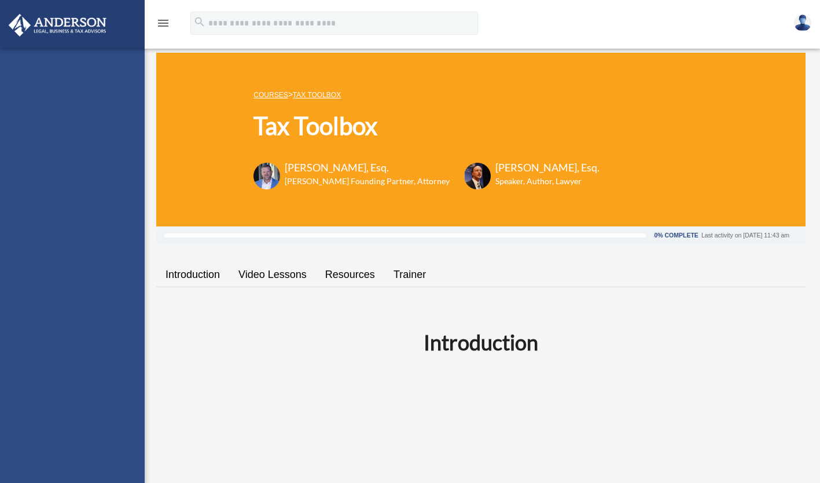 The height and width of the screenshot is (483, 820). What do you see at coordinates (676, 235) in the screenshot?
I see `div: 0% Complete` at bounding box center [676, 235].